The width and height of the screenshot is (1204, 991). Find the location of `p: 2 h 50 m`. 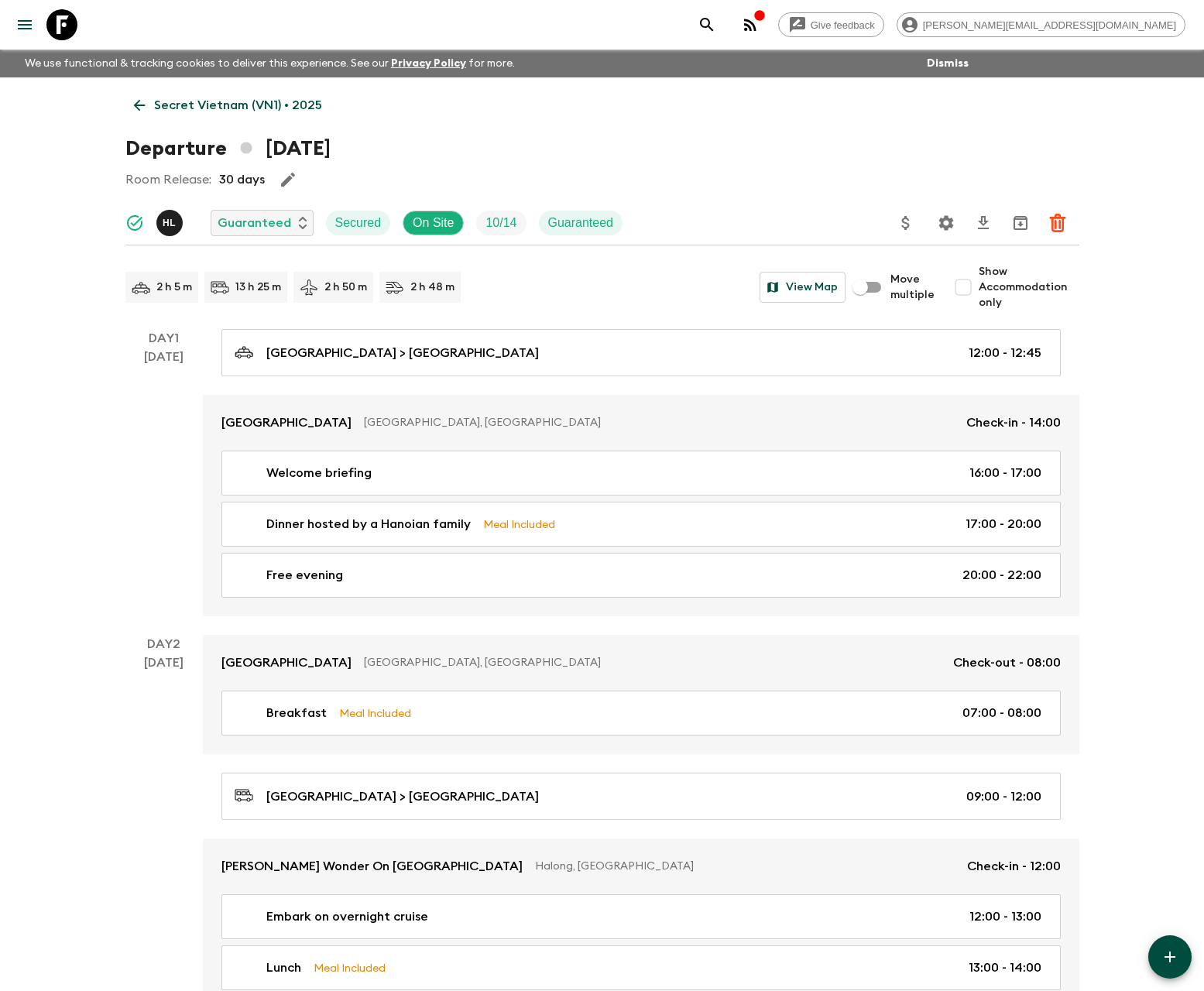

p: 2 h 50 m is located at coordinates (345, 287).